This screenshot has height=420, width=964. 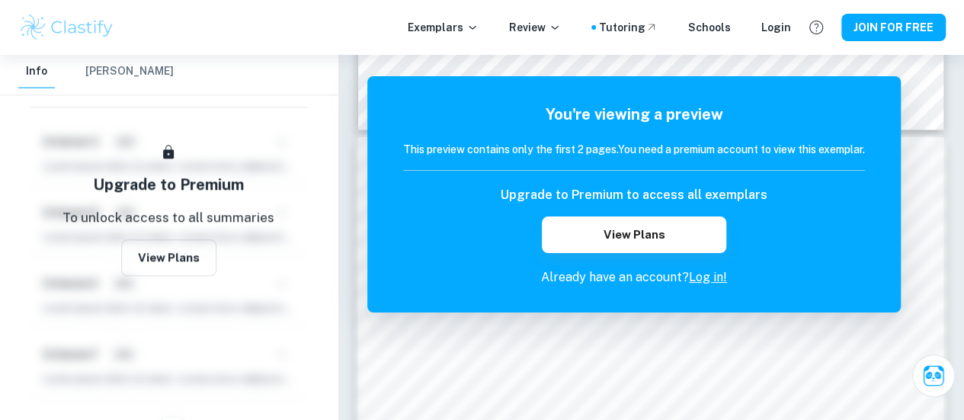 What do you see at coordinates (634, 277) in the screenshot?
I see `p: Already have an account?` at bounding box center [634, 277].